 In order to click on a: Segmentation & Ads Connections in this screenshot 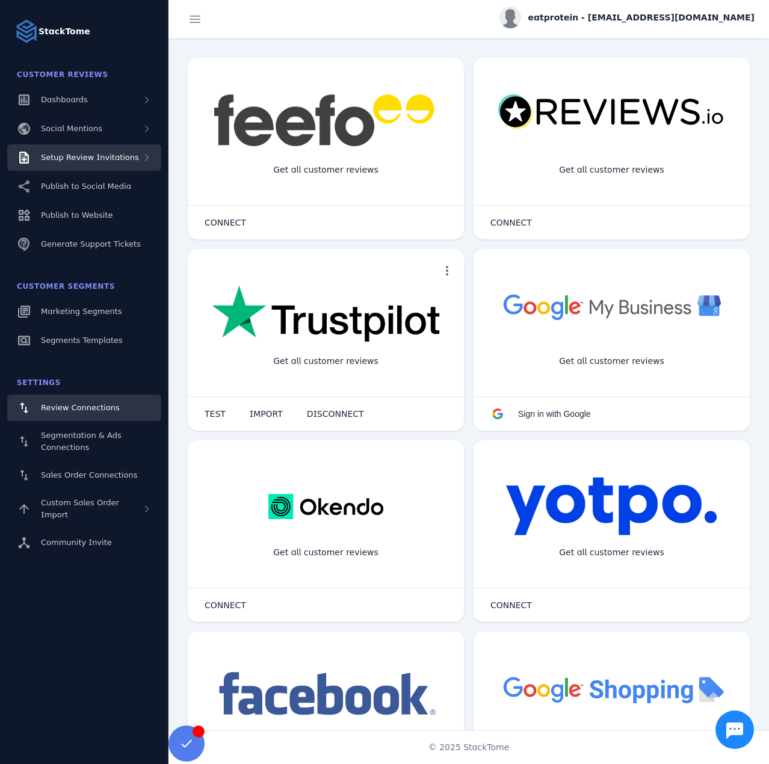, I will do `click(84, 441)`.